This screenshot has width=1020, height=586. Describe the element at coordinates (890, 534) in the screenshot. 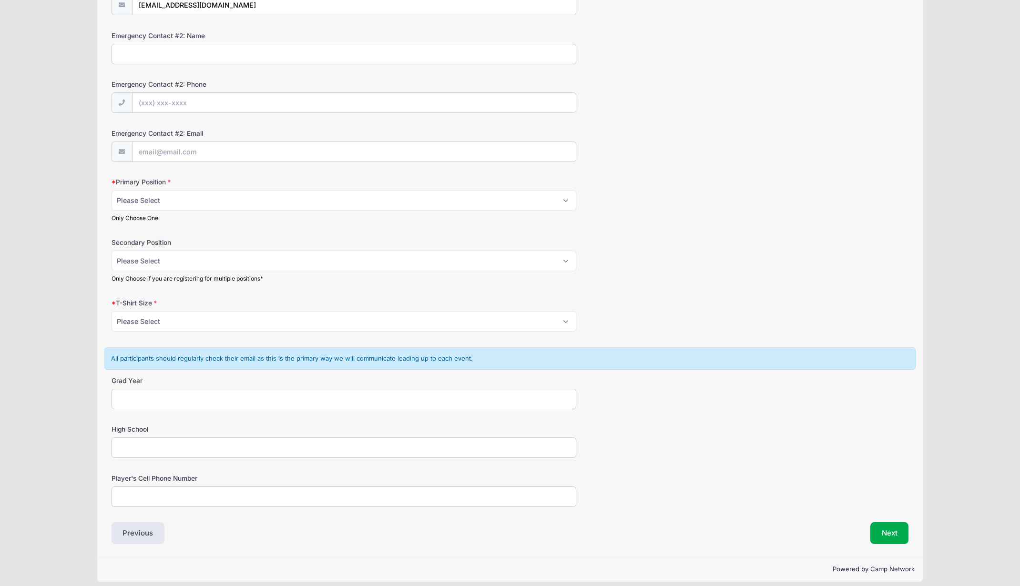

I see `button: Next` at that location.